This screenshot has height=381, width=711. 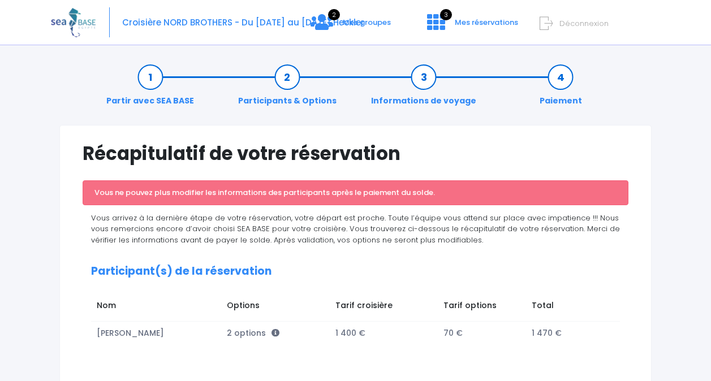 What do you see at coordinates (287, 89) in the screenshot?
I see `a: Participants & Options` at bounding box center [287, 89].